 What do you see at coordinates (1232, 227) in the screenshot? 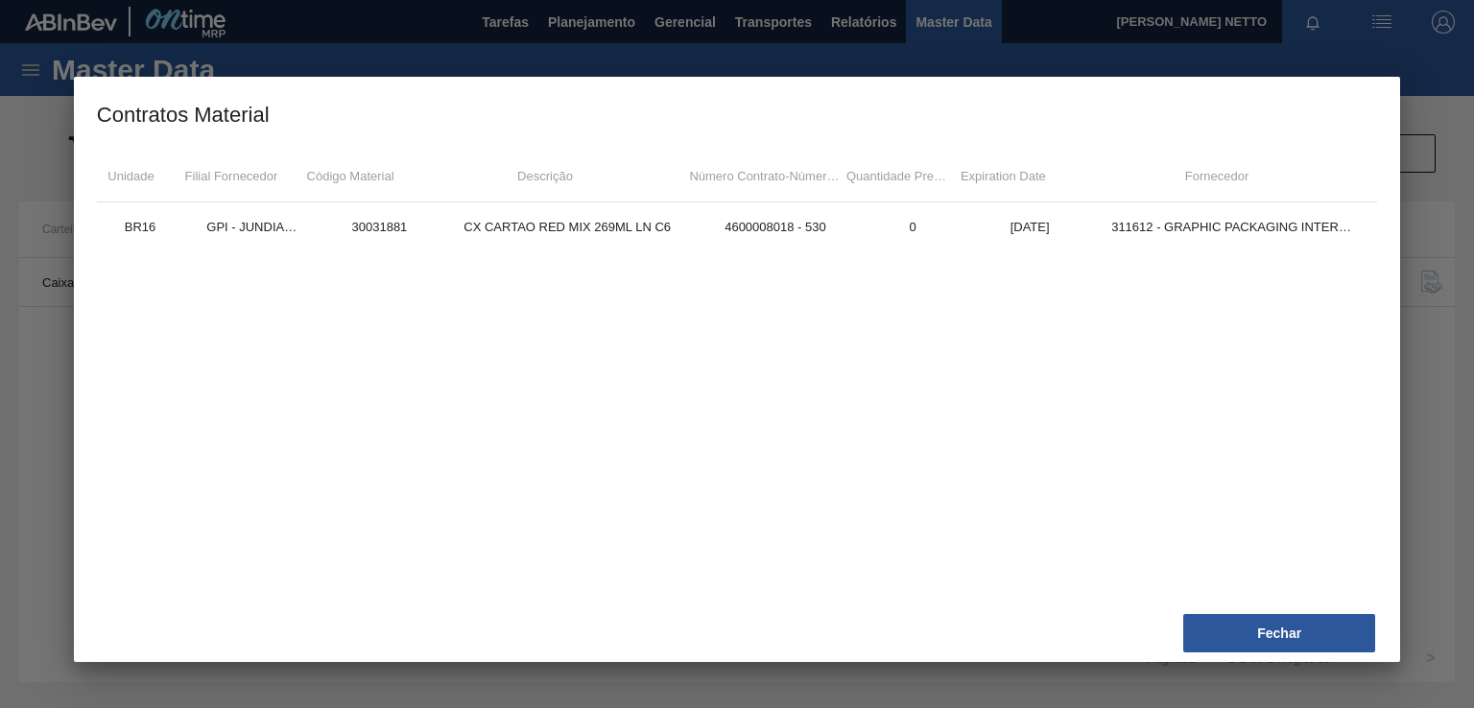
I see `td: 311612 - GRAPHIC PACKAGING INTERNATIONAL DO - 00400634000131` at bounding box center [1232, 227].